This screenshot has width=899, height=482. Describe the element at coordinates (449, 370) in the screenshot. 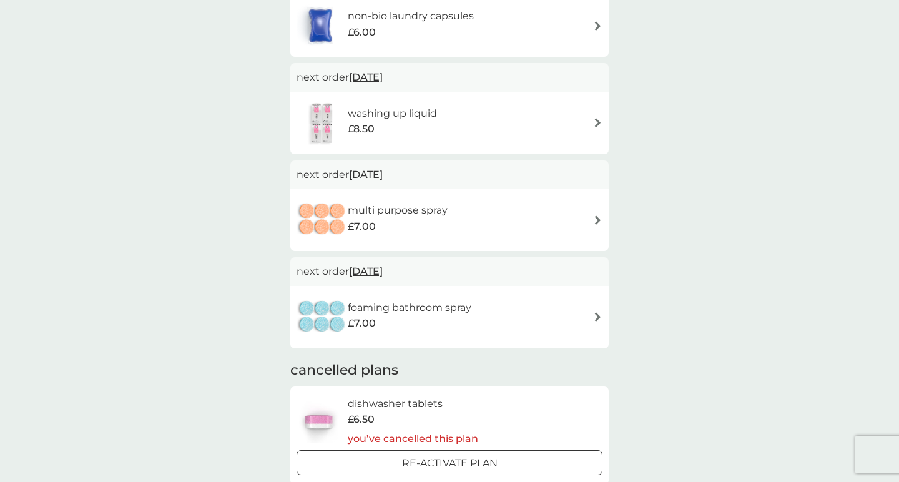

I see `h2: cancelled plans` at that location.